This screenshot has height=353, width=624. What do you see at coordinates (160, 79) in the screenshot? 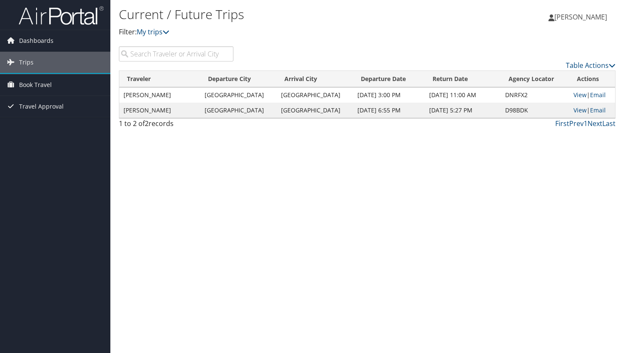
I see `th: Traveler: activate to sort column ascending` at bounding box center [160, 79].